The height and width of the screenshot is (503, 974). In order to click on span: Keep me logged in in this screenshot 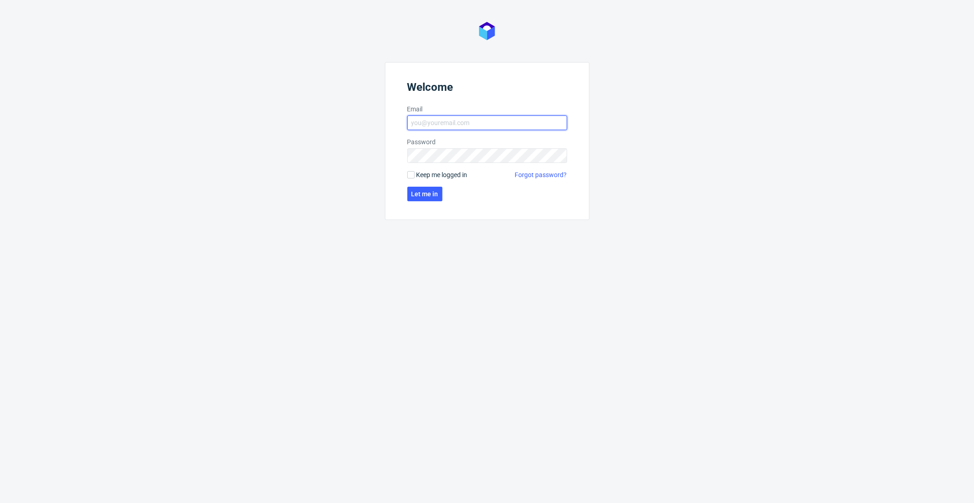, I will do `click(442, 175)`.